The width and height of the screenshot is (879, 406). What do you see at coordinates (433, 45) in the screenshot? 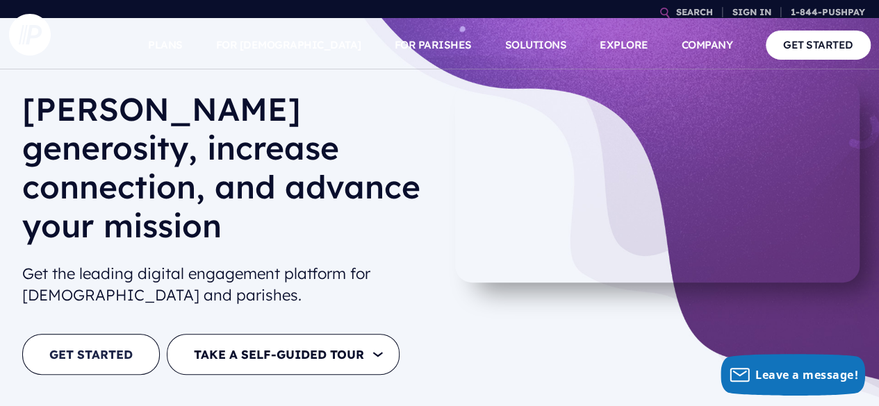
I see `a: FOR PARISHES` at bounding box center [433, 45].